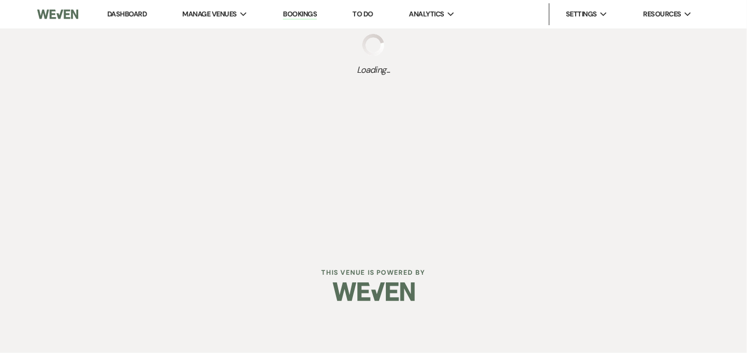 The height and width of the screenshot is (353, 747). What do you see at coordinates (581, 14) in the screenshot?
I see `span: Settings` at bounding box center [581, 14].